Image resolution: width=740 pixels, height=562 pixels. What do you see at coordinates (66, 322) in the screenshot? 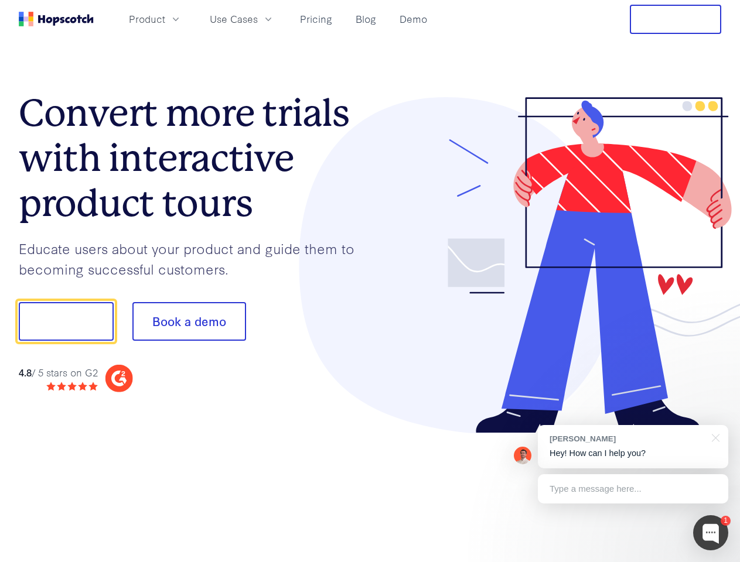
I see `button: Show me!` at bounding box center [66, 322].